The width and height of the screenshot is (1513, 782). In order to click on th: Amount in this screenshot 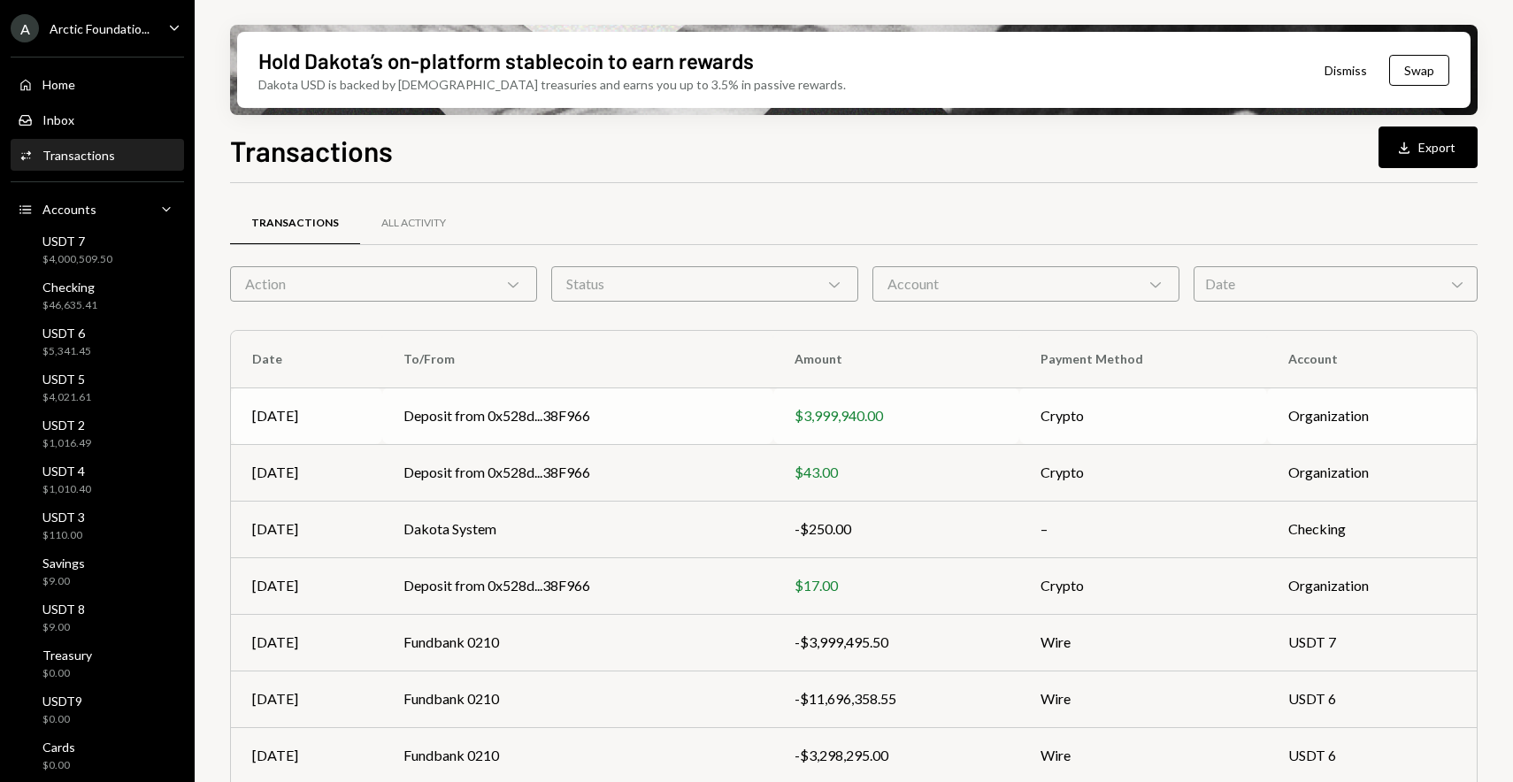, I will do `click(897, 359)`.